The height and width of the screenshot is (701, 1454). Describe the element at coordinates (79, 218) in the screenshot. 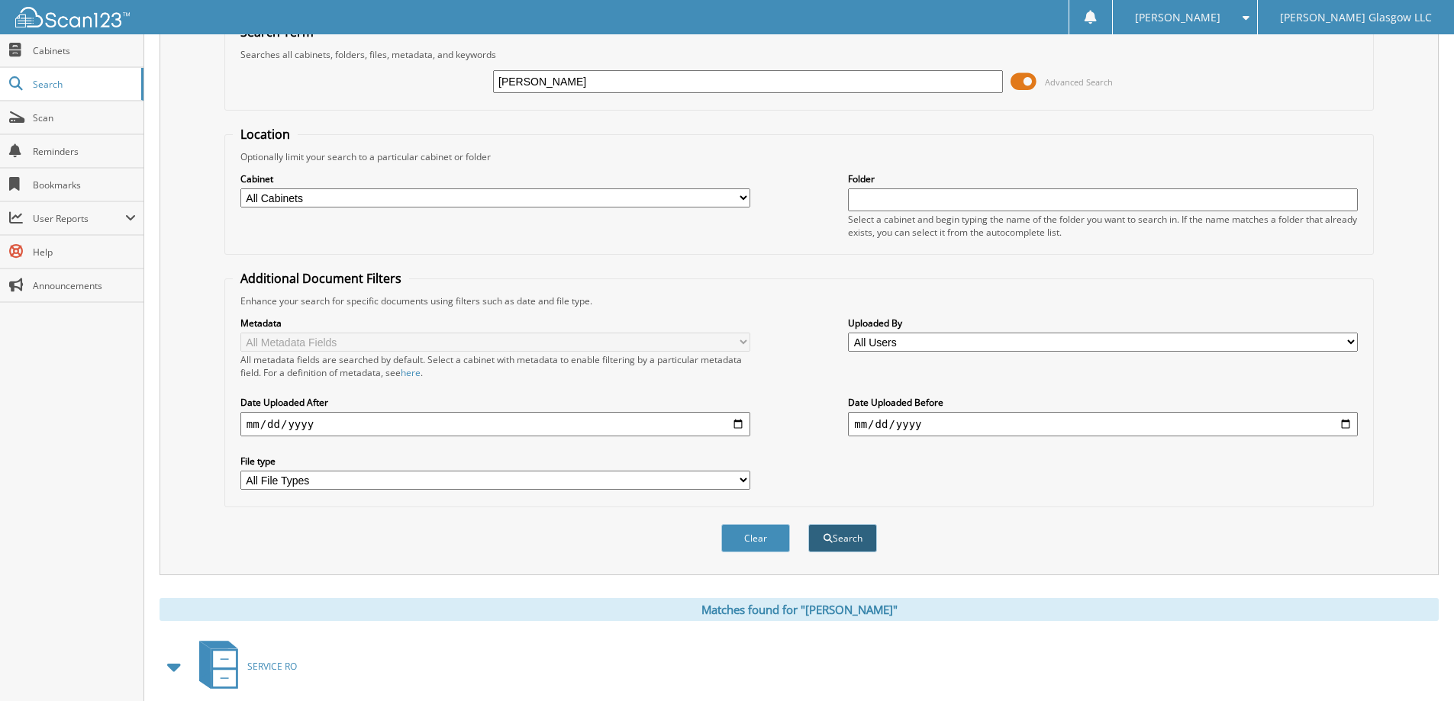

I see `span: User Reports` at that location.